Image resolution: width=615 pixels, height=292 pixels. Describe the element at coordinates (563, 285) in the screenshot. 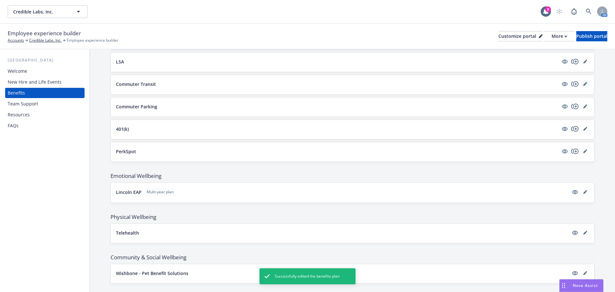

I see `div: Drag to move` at that location.